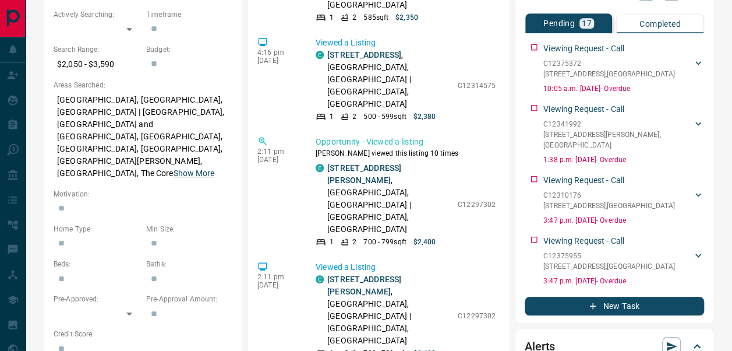 The width and height of the screenshot is (732, 351). What do you see at coordinates (586, 23) in the screenshot?
I see `p: 17` at bounding box center [586, 23].